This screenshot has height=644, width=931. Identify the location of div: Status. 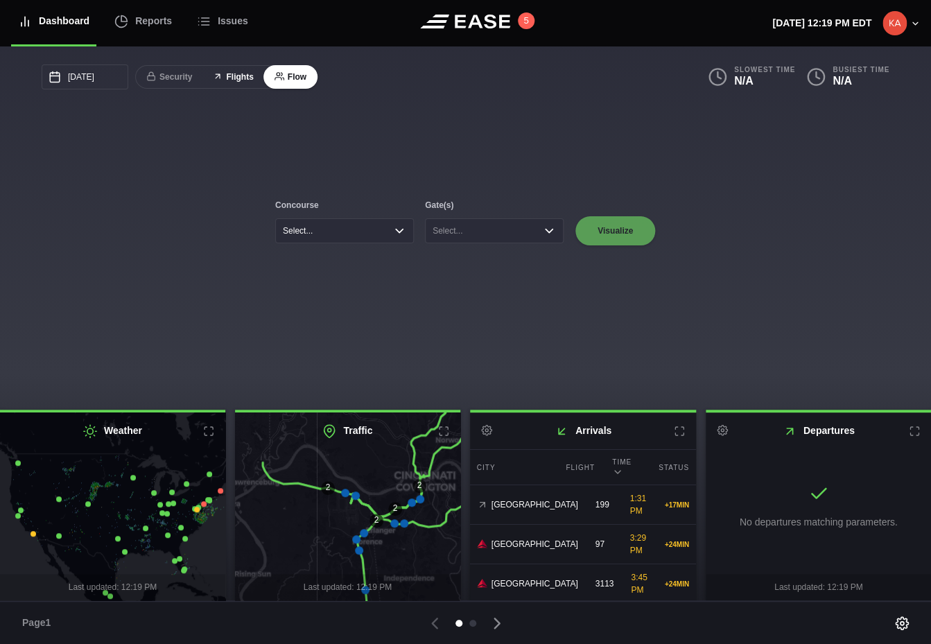
(674, 467).